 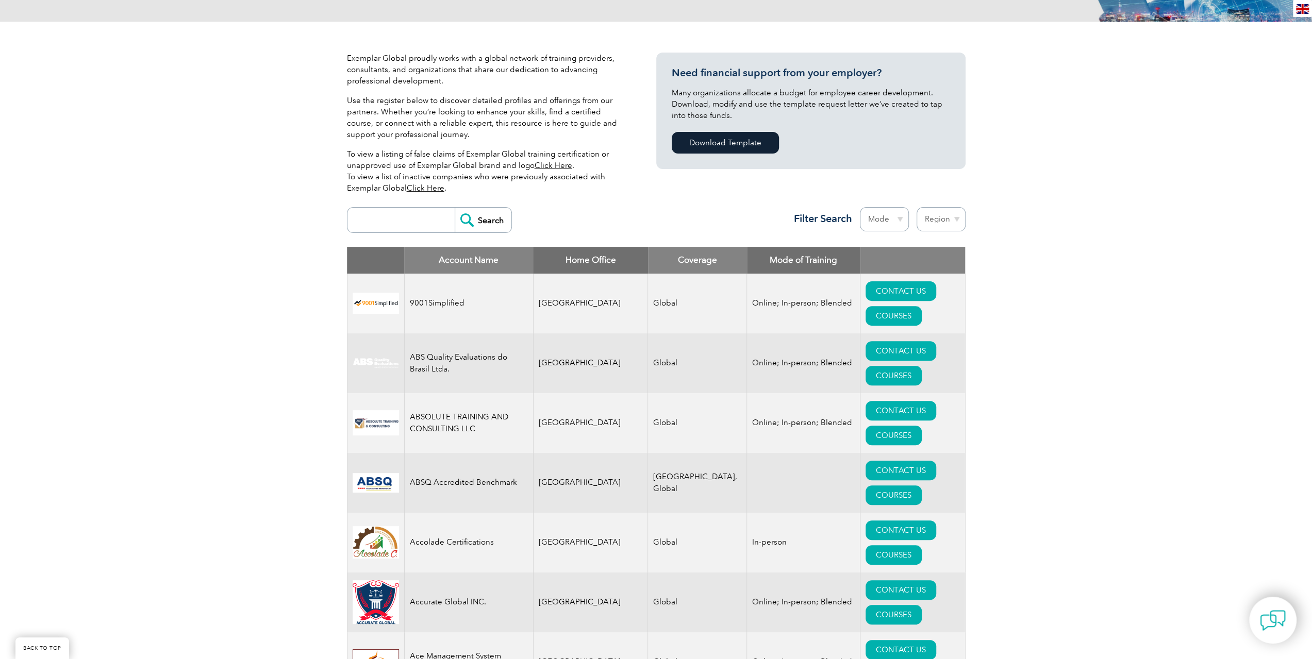 I want to click on th: Account Name: activate to sort column descending, so click(x=469, y=260).